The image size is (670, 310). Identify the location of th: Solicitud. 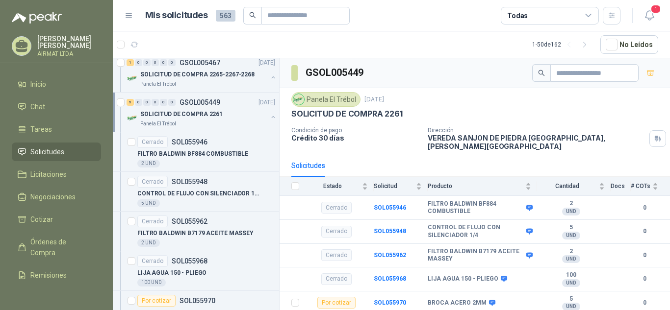
(400, 186).